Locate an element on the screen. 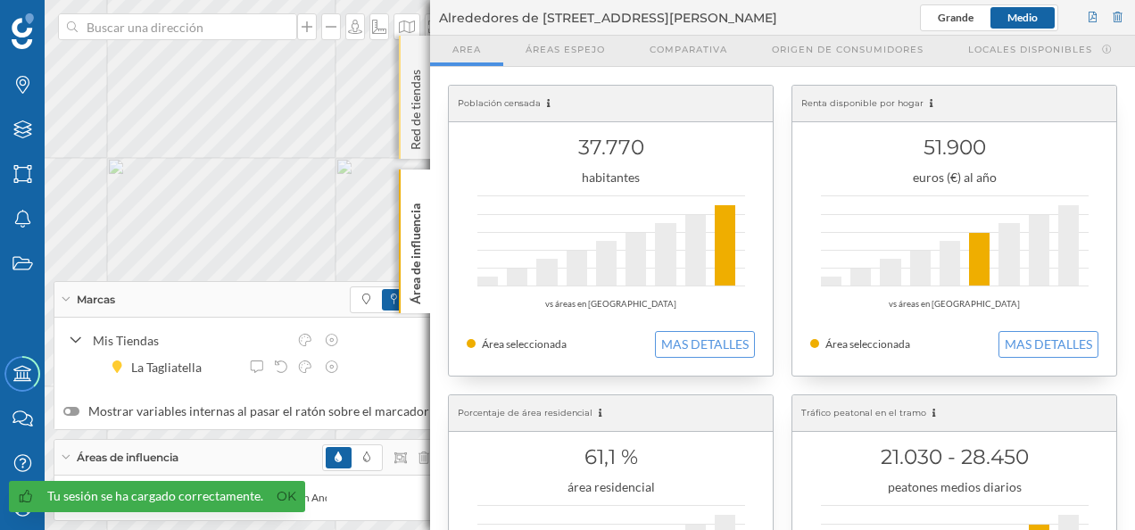 The image size is (1135, 530). img: Geoblink Logo is located at coordinates (22, 31).